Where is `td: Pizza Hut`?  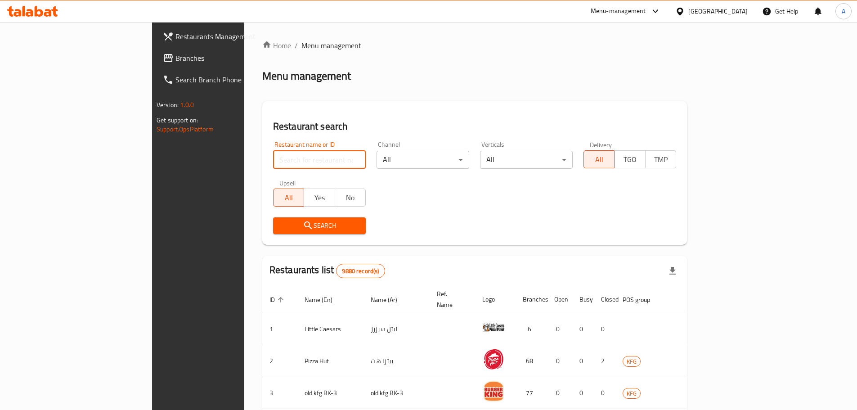
td: Pizza Hut is located at coordinates (330, 361).